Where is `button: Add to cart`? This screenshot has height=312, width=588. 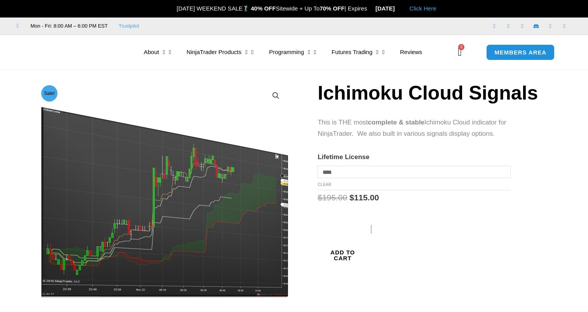
button: Add to cart is located at coordinates (342, 255).